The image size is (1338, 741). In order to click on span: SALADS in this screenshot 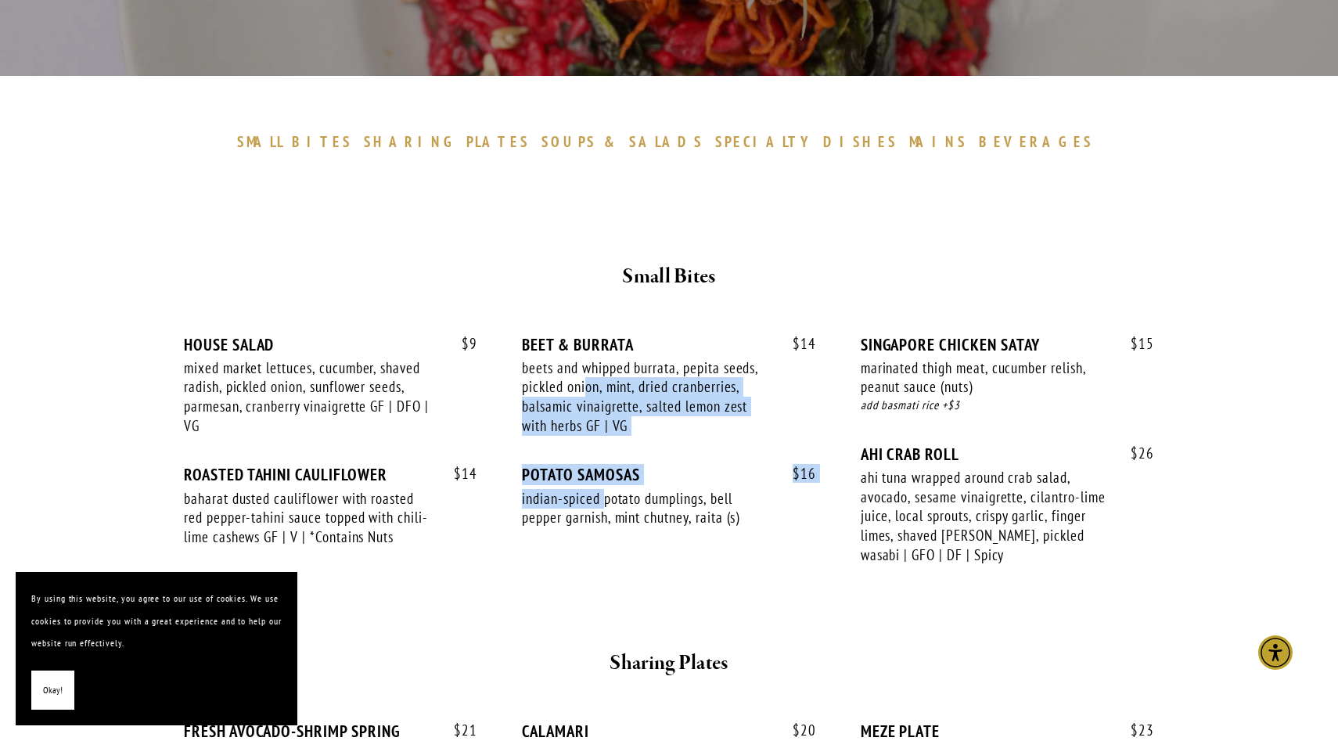, I will do `click(667, 142)`.